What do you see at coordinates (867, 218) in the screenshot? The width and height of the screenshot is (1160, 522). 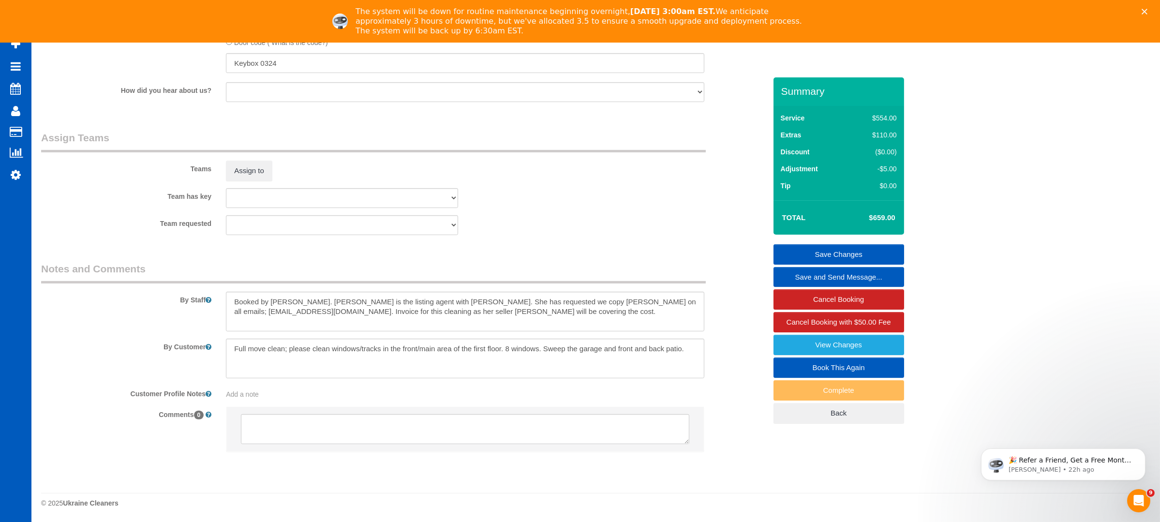 I see `h4: $659.00` at bounding box center [867, 218].